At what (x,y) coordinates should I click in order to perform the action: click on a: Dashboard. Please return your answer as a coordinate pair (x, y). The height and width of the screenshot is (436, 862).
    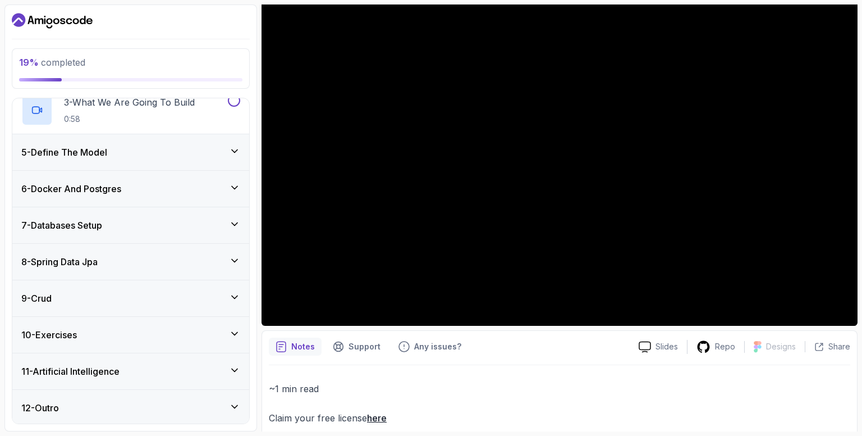
    Looking at the image, I should click on (52, 21).